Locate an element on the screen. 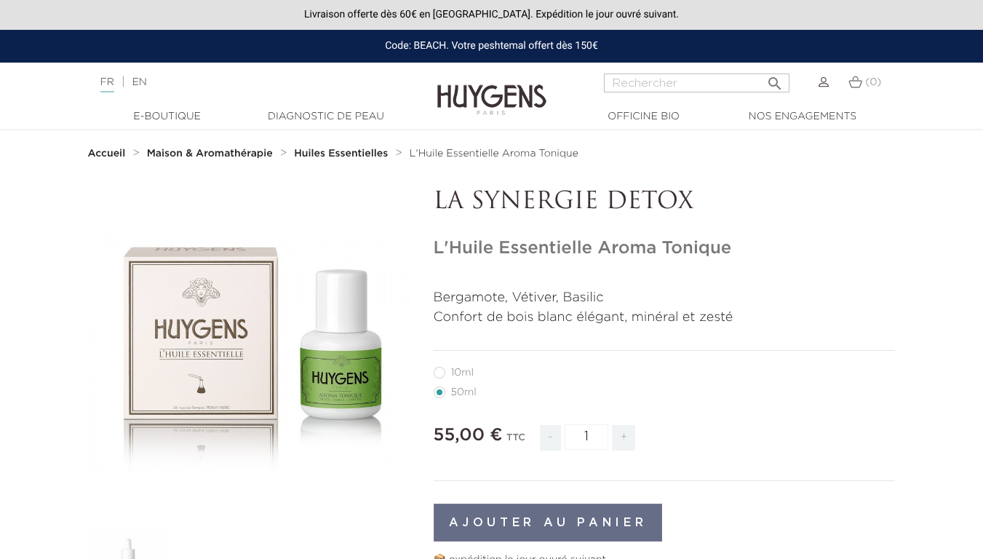  button: Ajouter au panier is located at coordinates (548, 522).